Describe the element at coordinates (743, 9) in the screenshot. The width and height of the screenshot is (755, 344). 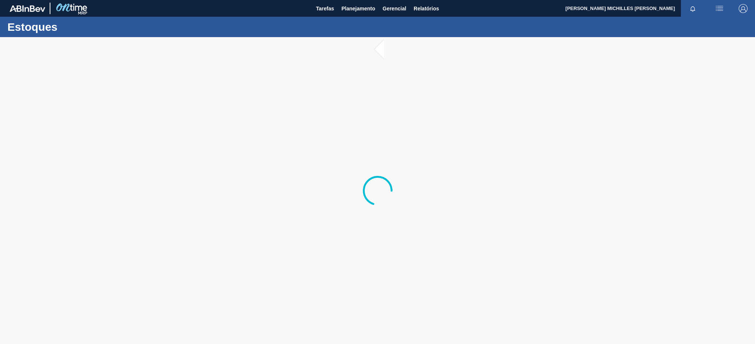
I see `img: Logout` at that location.